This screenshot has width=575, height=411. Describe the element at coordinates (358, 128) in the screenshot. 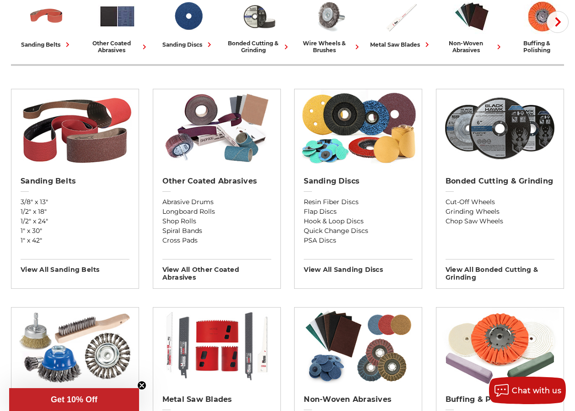

I see `img: Sanding Discs` at that location.